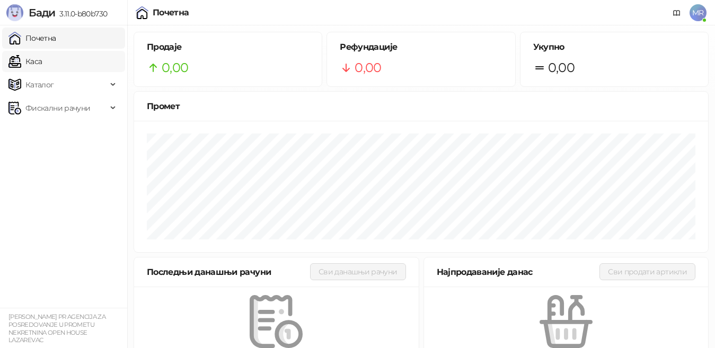 This screenshot has width=715, height=348. Describe the element at coordinates (171, 13) in the screenshot. I see `div: Почетна` at that location.